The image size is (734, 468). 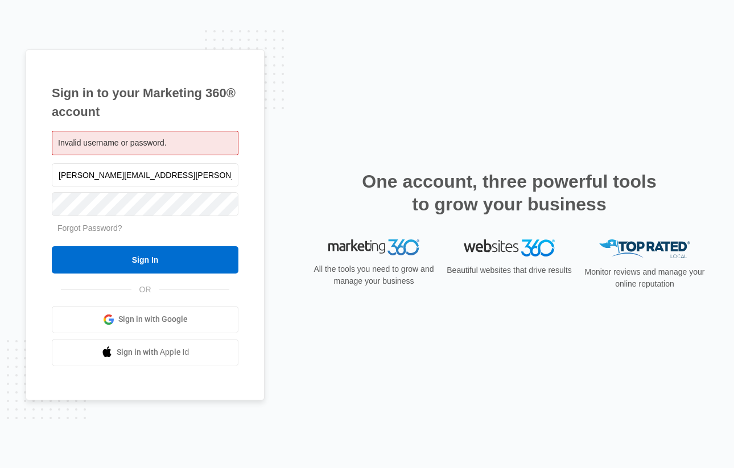 I want to click on h2: One account, three powerful tools to grow your business, so click(x=509, y=193).